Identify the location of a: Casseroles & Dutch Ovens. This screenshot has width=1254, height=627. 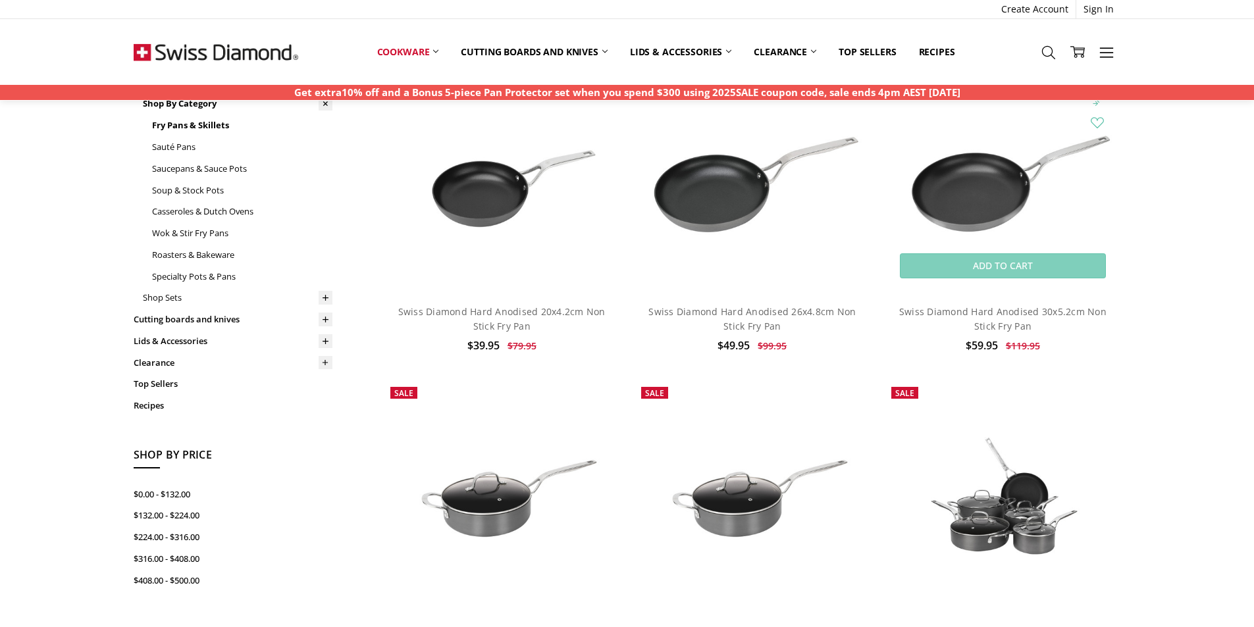
(242, 211).